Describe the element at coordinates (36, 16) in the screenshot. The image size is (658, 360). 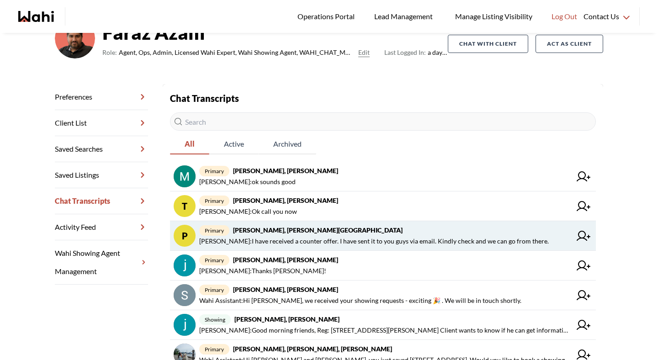
I see `a: Wahi homepage` at that location.